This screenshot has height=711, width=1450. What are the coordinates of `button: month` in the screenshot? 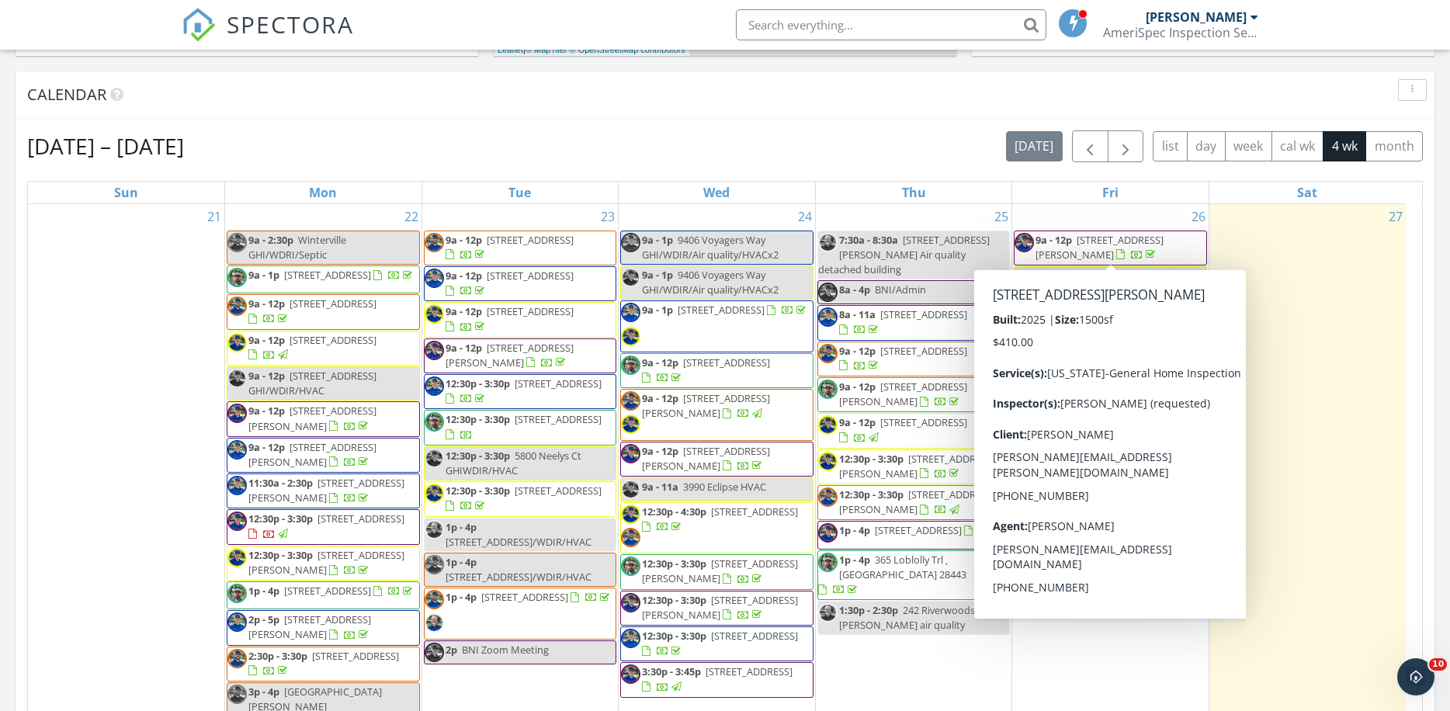 It's located at (1394, 146).